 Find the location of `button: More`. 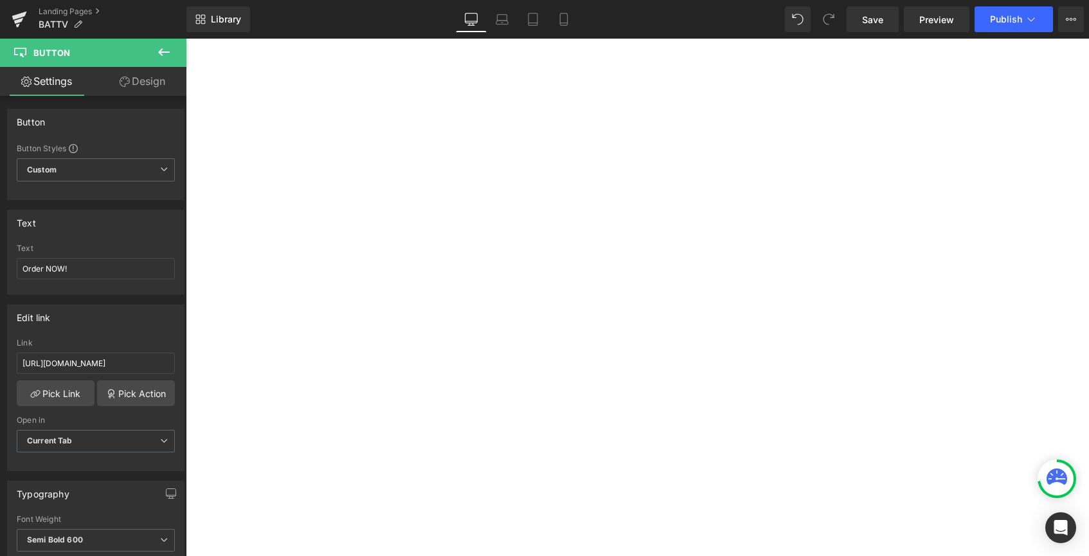

button: More is located at coordinates (1071, 19).